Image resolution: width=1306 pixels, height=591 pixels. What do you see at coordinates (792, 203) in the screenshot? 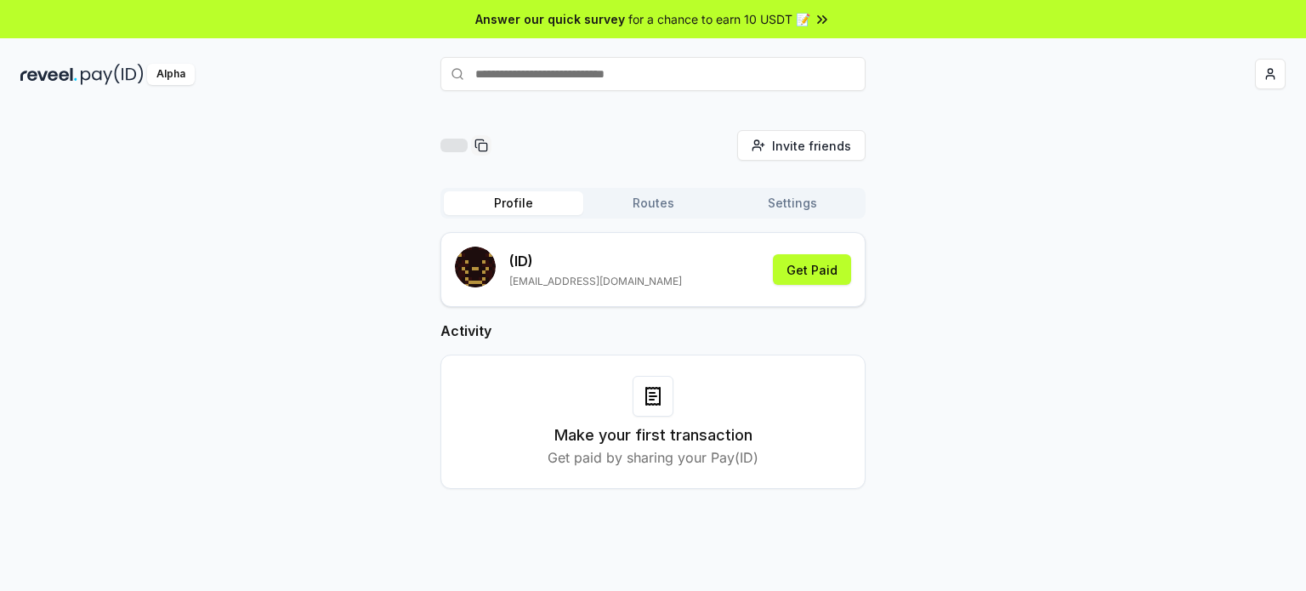
I see `button: Settings` at bounding box center [792, 203].